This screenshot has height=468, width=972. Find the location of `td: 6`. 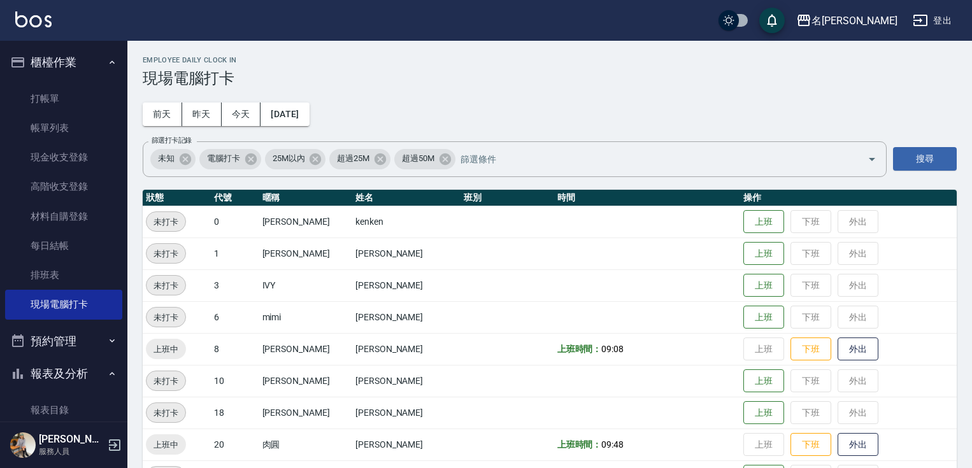

td: 6 is located at coordinates (235, 317).